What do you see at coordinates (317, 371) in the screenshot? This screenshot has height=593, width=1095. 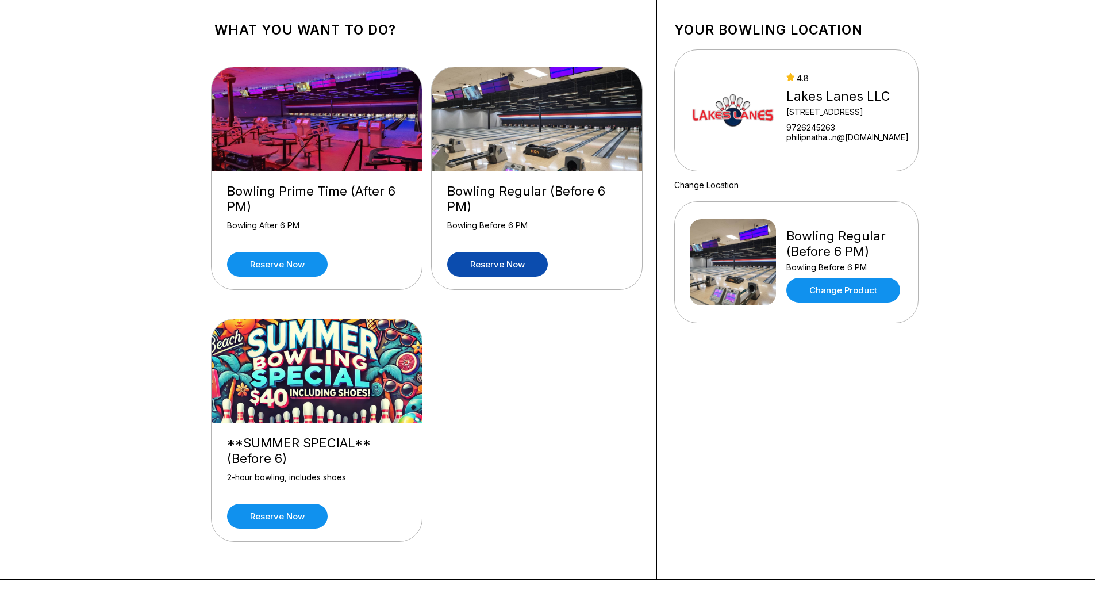 I see `img: **SUMMER SPECIAL** (Before 6)` at bounding box center [317, 371].